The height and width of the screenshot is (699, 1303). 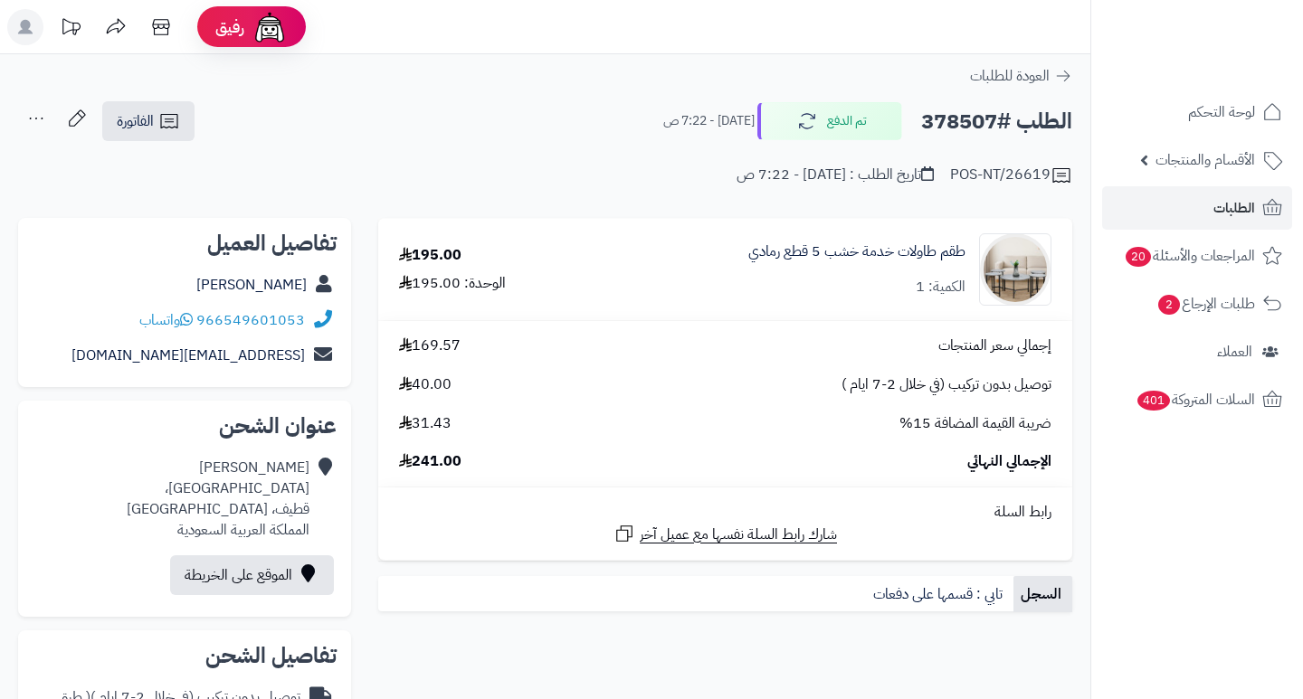 What do you see at coordinates (857, 252) in the screenshot?
I see `a: طقم طاولات خدمة خشب 5 قطع رمادي` at bounding box center [857, 252].